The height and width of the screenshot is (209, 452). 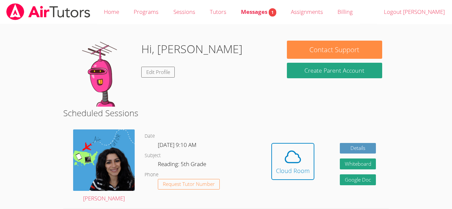 I want to click on button: Contact Support, so click(x=334, y=50).